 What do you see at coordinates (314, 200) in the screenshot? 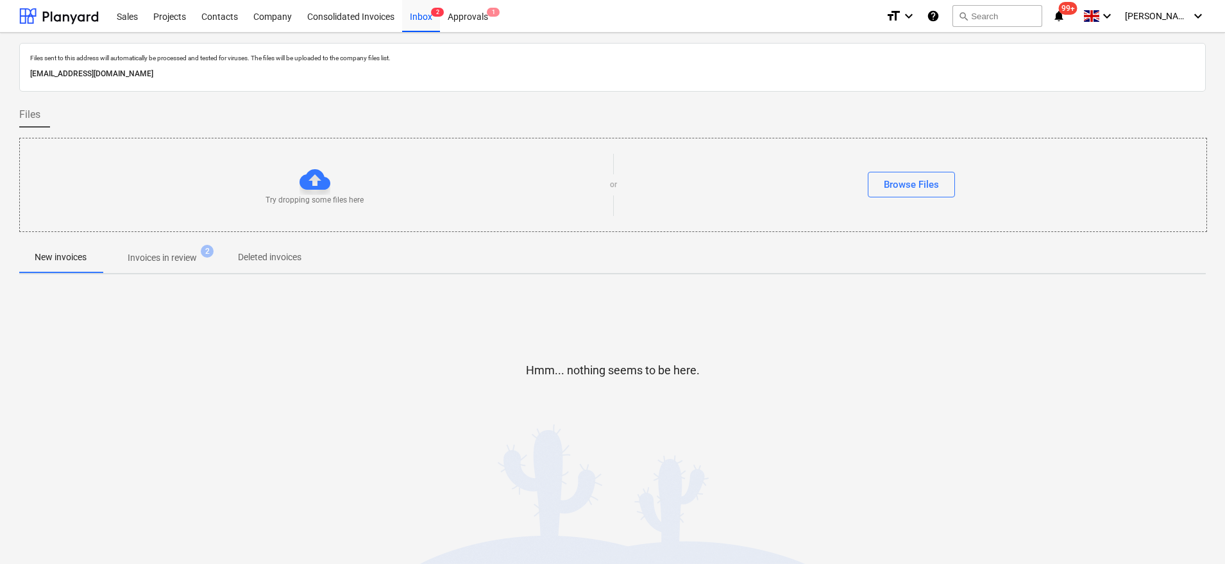
I see `p: Try dropping some files here` at bounding box center [314, 200].